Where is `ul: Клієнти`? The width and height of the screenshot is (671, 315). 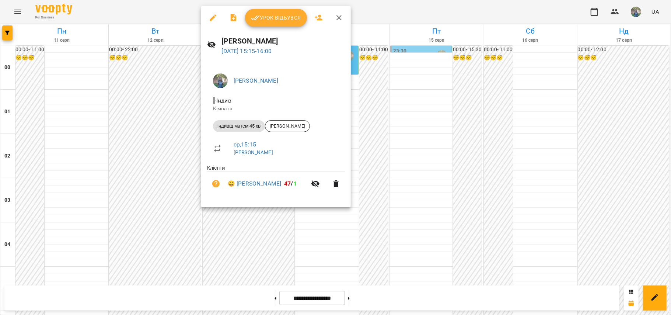
ul: Клієнти is located at coordinates (276, 181).